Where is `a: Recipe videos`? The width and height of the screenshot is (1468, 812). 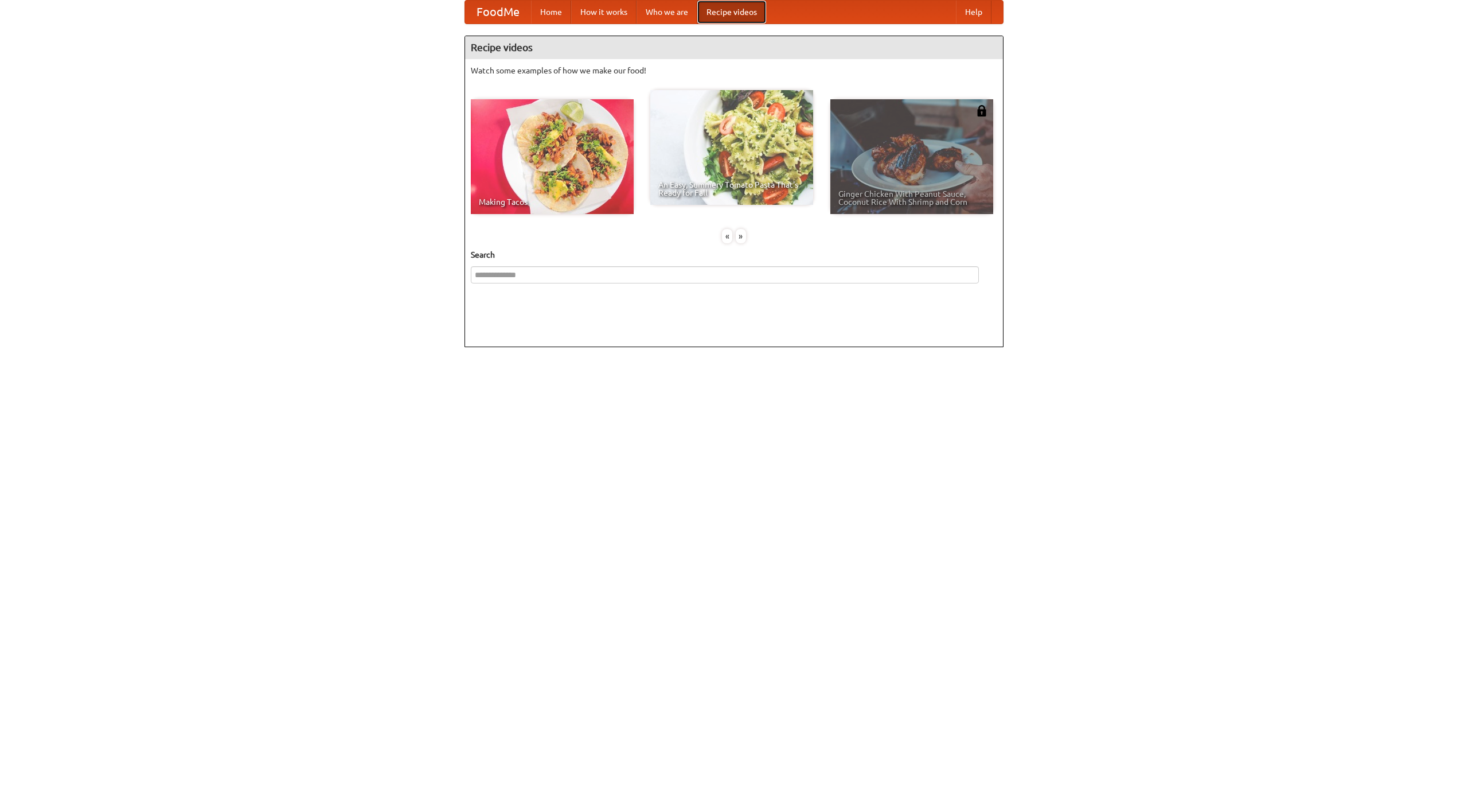
a: Recipe videos is located at coordinates (732, 12).